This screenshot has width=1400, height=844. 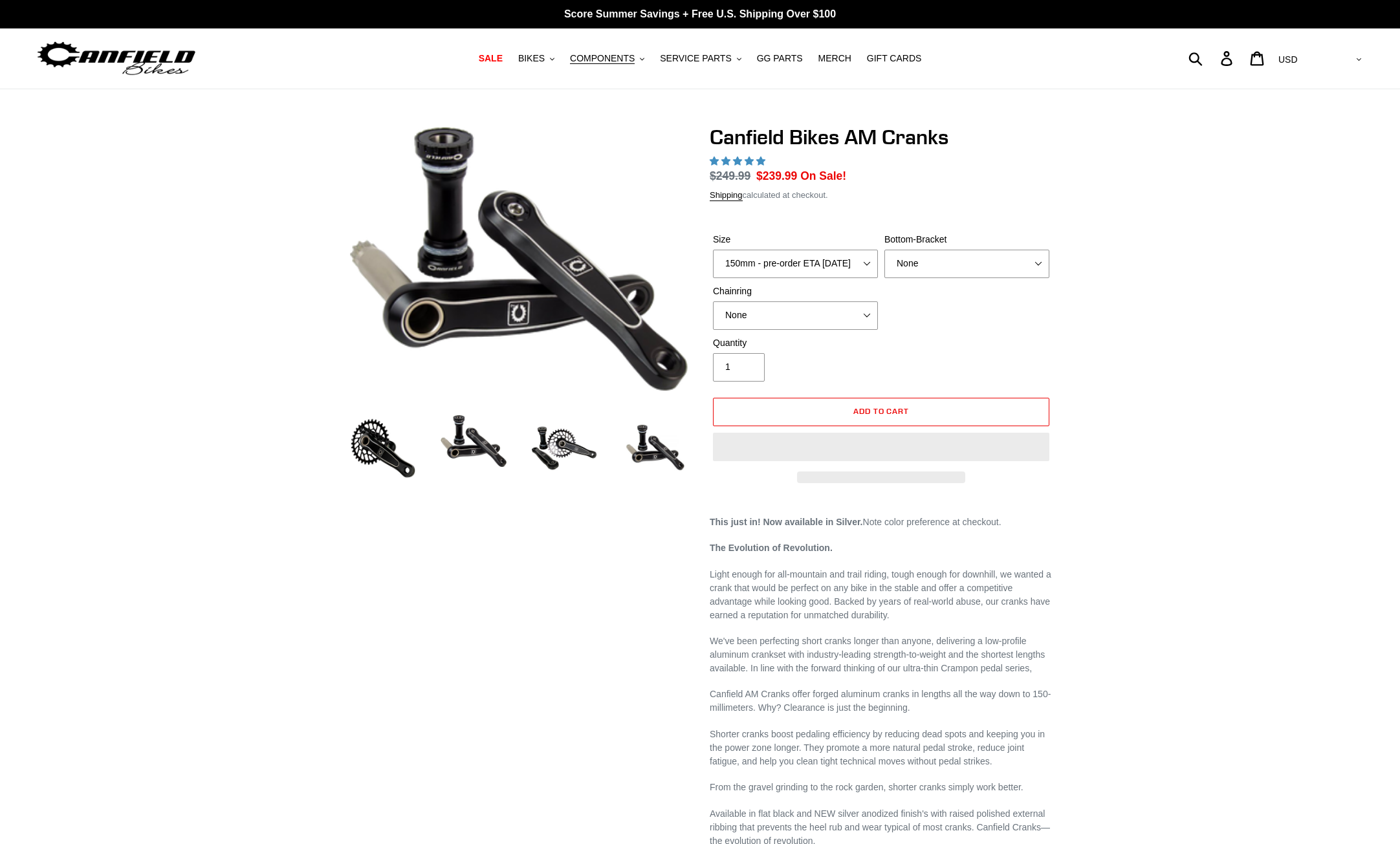 I want to click on span: $239.99, so click(x=776, y=176).